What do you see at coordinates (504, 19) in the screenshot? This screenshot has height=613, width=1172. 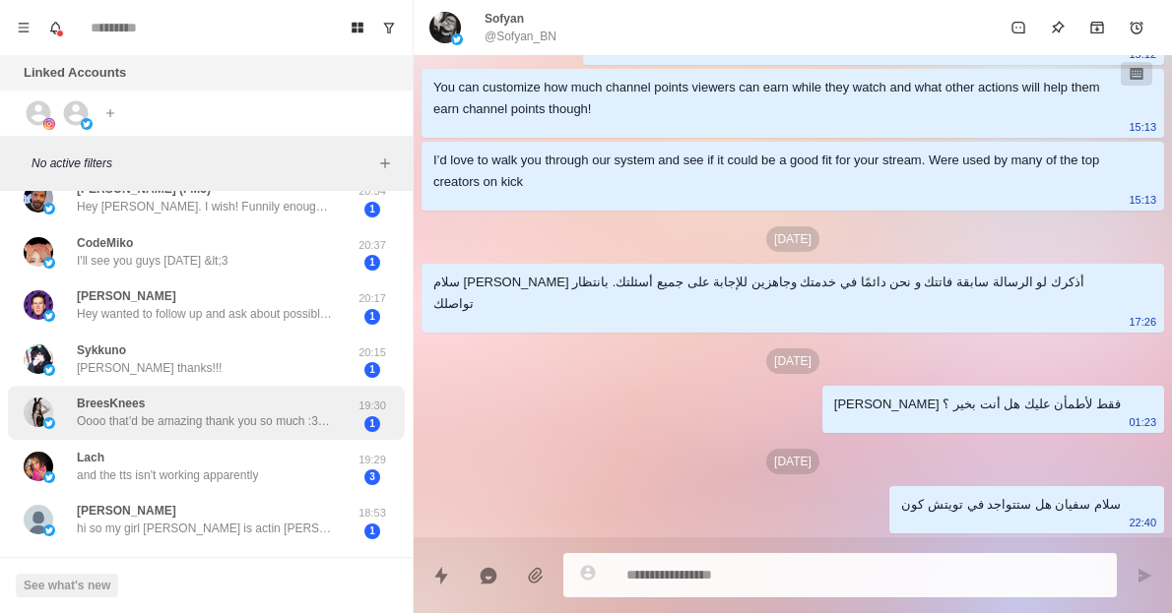 I see `p: Sofyan` at bounding box center [504, 19].